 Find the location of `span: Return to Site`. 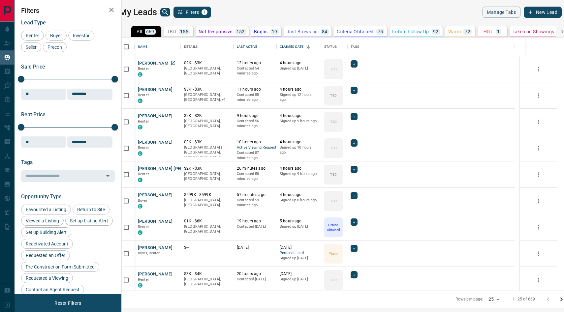

span: Return to Site is located at coordinates (91, 210).